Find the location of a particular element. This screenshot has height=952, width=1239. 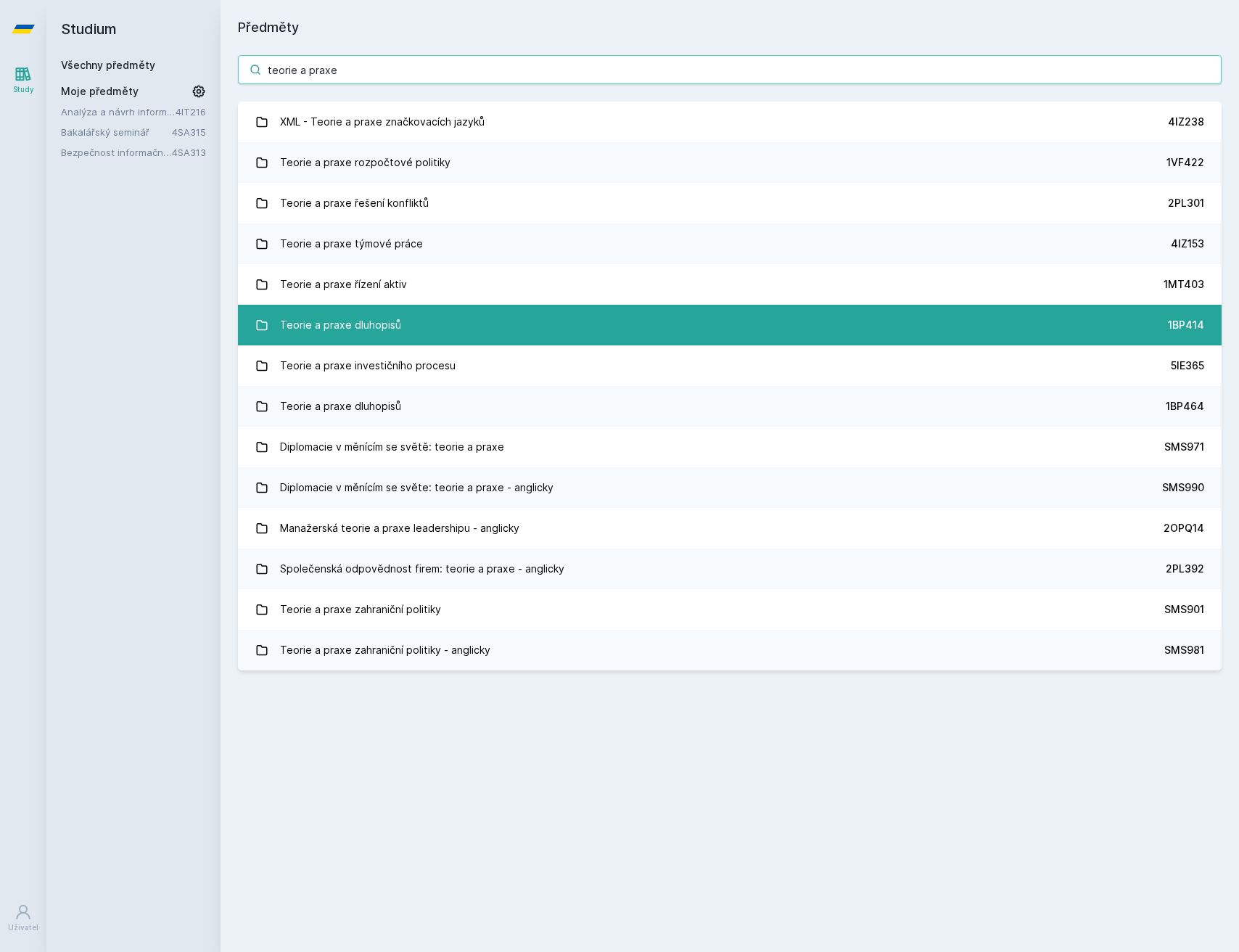

div: 5IE365 is located at coordinates (1188, 366).